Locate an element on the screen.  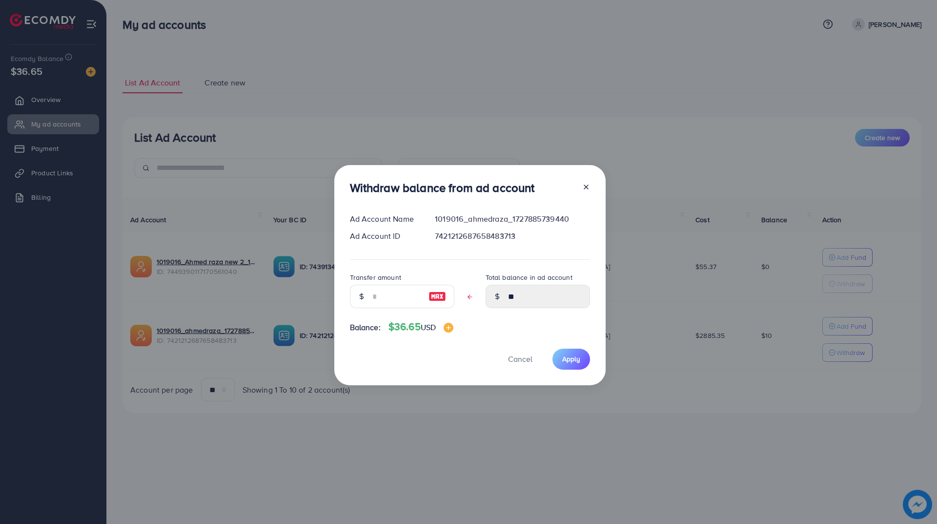
div: 7421212687658483713 is located at coordinates (512, 236).